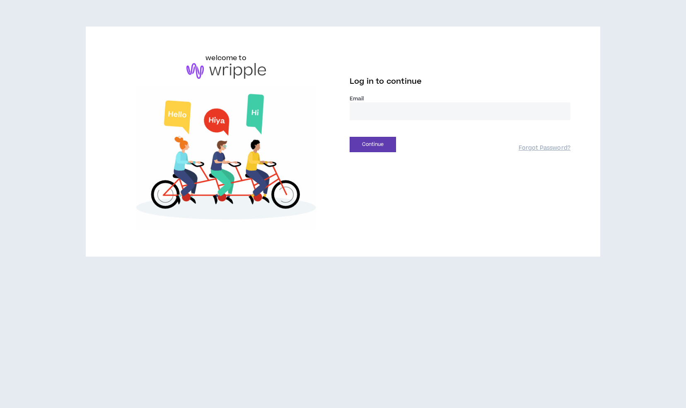 The width and height of the screenshot is (686, 408). Describe the element at coordinates (226, 71) in the screenshot. I see `img: logo-brand.png` at that location.